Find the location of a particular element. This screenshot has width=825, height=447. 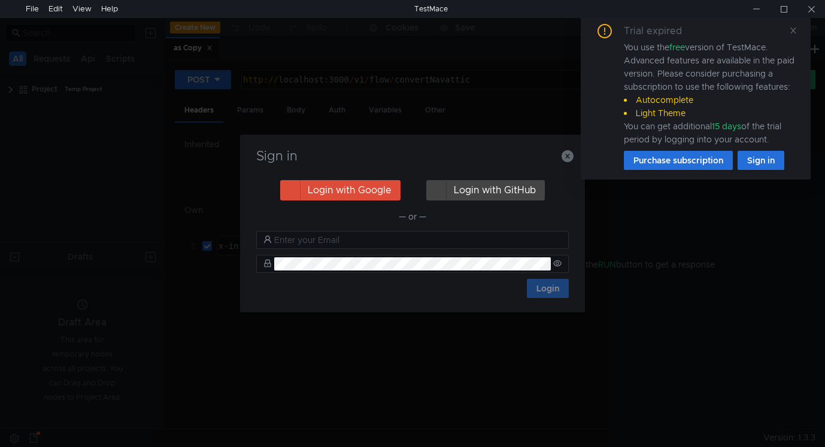

li: Autocomplete is located at coordinates (710, 100).